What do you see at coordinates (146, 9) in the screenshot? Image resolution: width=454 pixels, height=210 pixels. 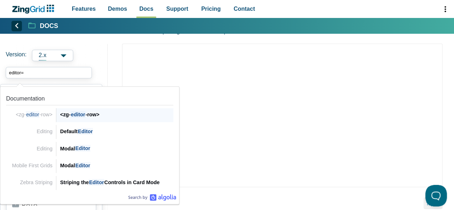 I see `span: Docs` at bounding box center [146, 9].